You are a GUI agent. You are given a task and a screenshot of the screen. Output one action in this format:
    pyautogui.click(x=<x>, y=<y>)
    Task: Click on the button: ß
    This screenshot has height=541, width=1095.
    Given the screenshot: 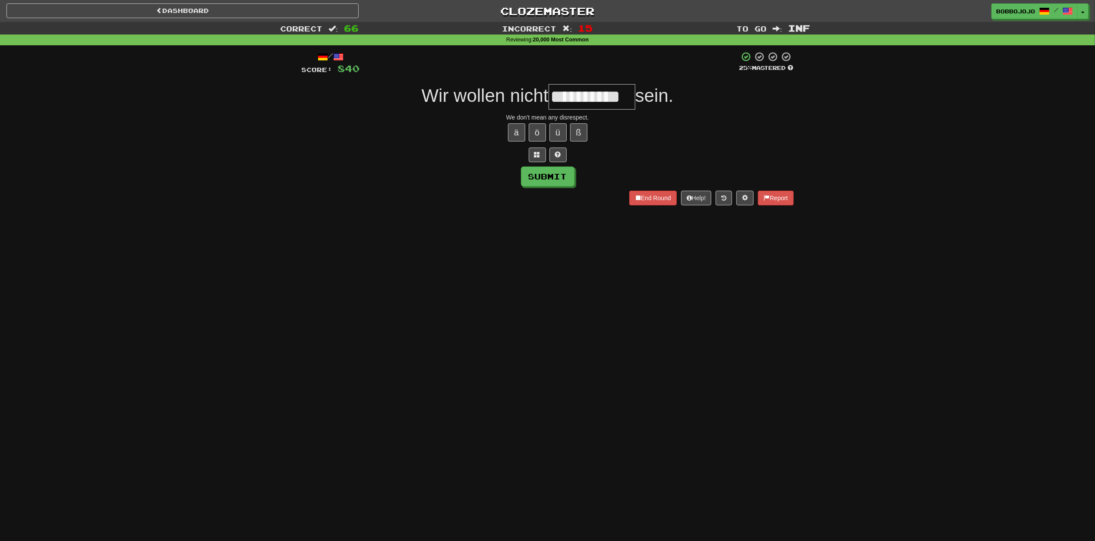 What is the action you would take?
    pyautogui.click(x=579, y=133)
    